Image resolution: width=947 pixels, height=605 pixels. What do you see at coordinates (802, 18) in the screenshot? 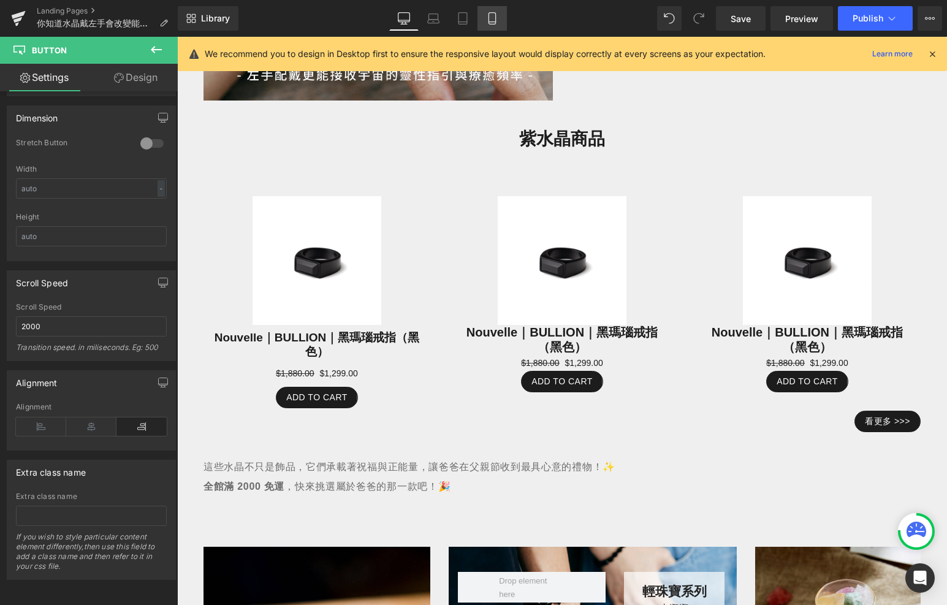
I see `span: Preview` at bounding box center [802, 18].